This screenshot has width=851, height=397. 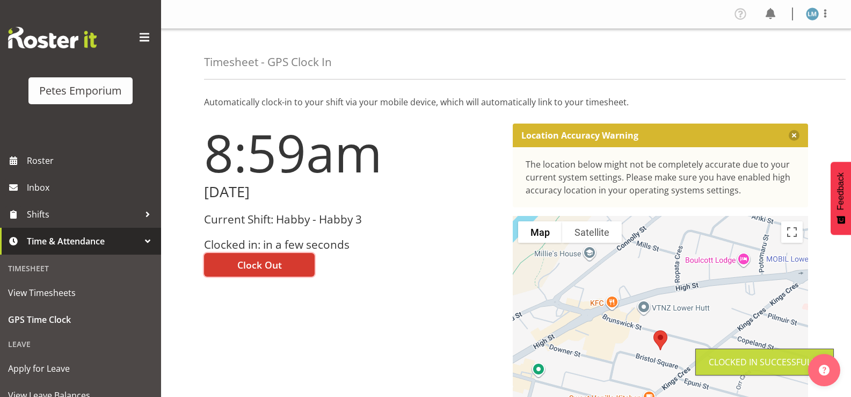 I want to click on h3: Current Shift: Habby - Habby 3, so click(x=352, y=219).